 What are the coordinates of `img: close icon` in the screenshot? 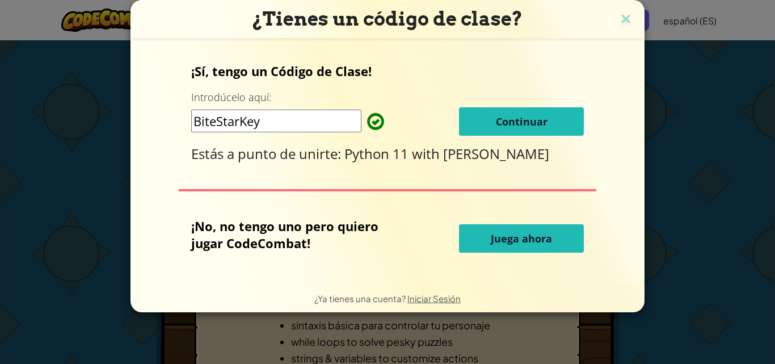 It's located at (626, 20).